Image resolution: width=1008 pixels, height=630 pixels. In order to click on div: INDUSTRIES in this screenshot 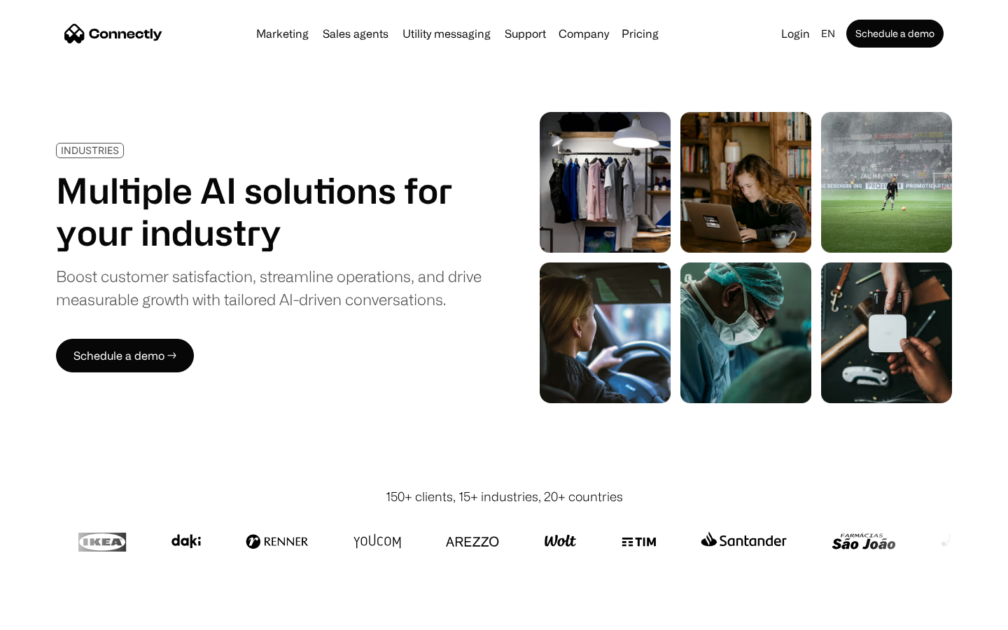, I will do `click(90, 150)`.